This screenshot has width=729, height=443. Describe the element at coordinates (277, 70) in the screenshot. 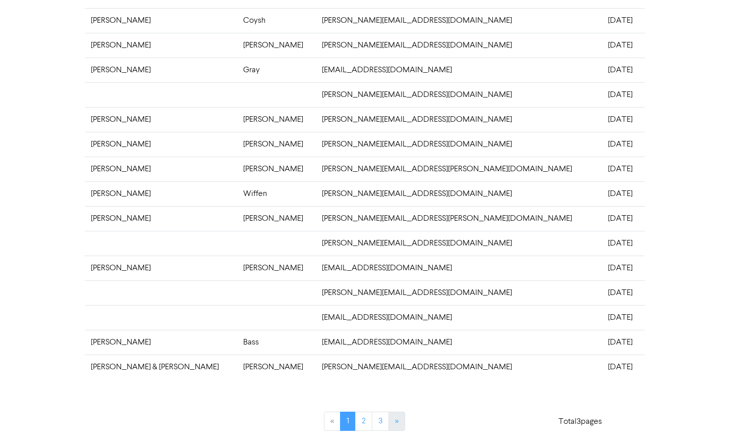

I see `td: Gray` at that location.